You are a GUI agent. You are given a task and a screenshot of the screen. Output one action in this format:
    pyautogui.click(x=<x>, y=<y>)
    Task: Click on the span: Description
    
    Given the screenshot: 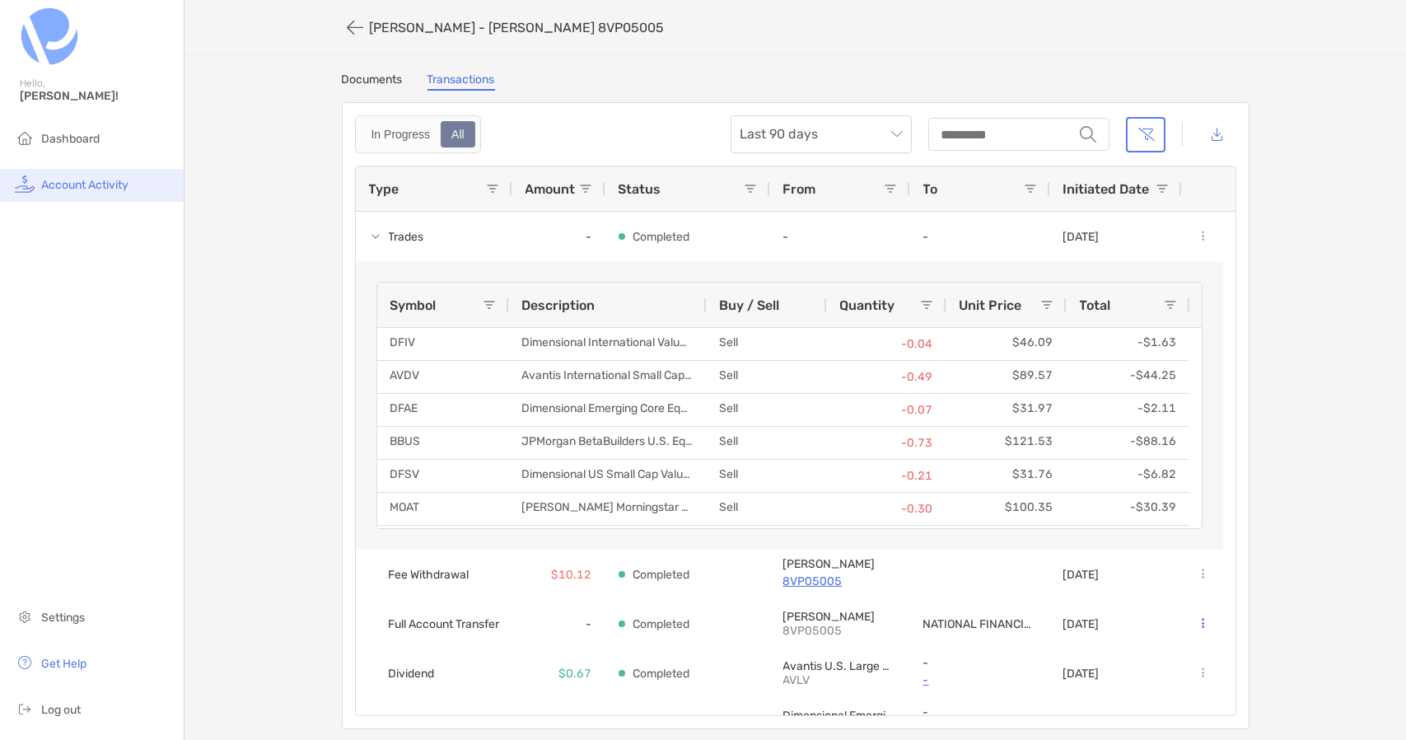 What is the action you would take?
    pyautogui.click(x=558, y=305)
    